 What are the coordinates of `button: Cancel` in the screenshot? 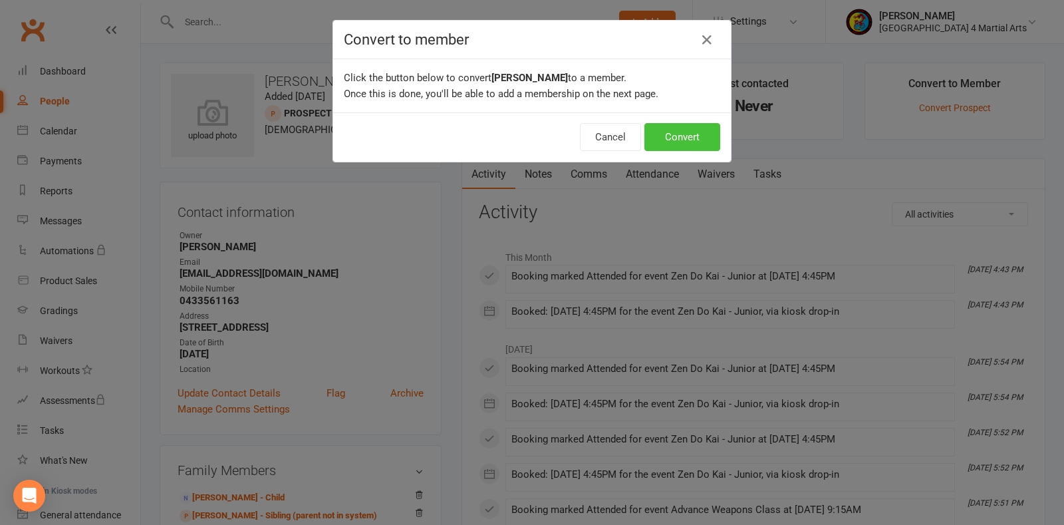 It's located at (611, 137).